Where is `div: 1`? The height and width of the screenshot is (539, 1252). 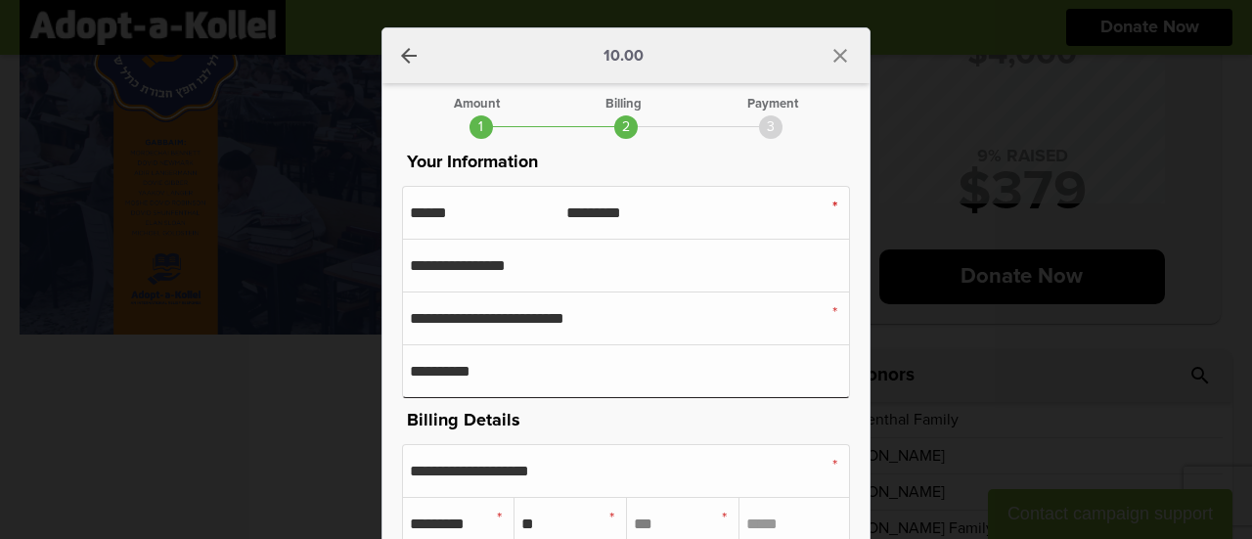 div: 1 is located at coordinates (481, 127).